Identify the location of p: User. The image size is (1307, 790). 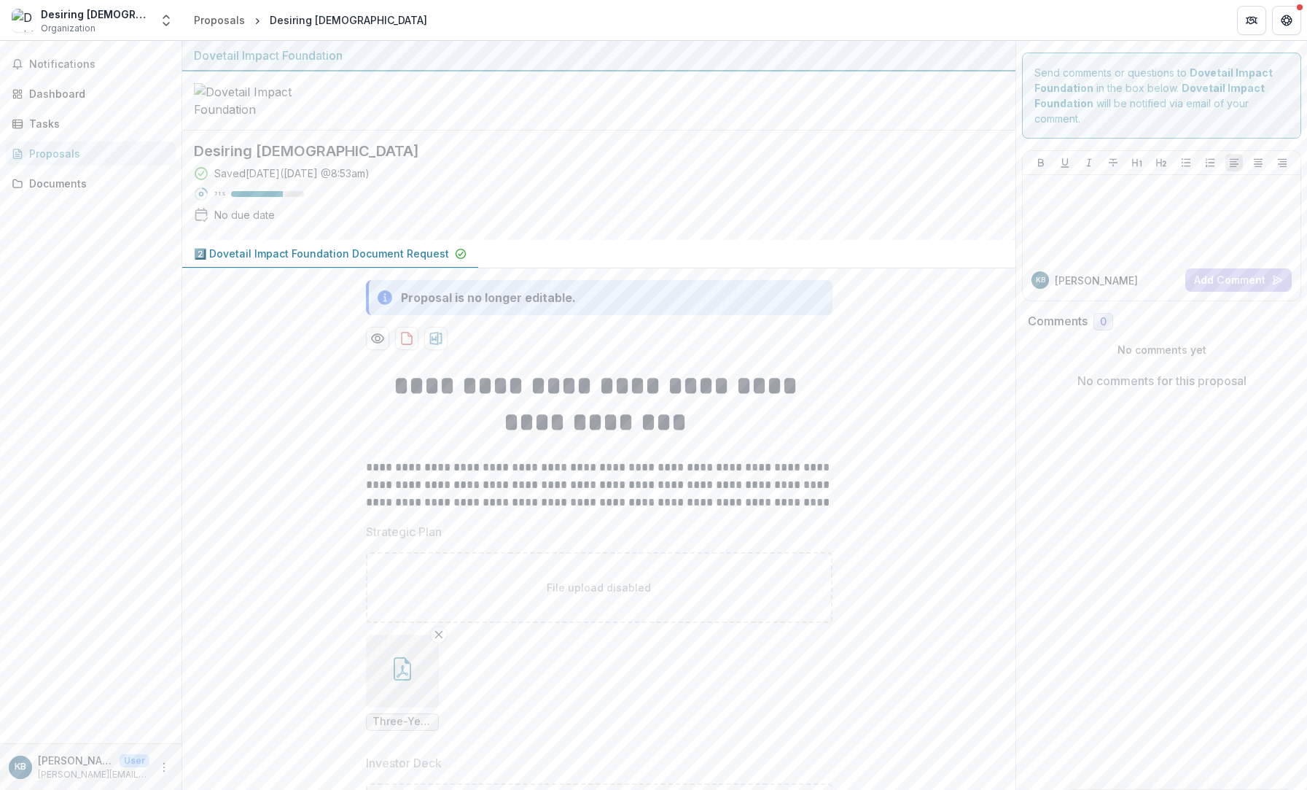
(134, 761).